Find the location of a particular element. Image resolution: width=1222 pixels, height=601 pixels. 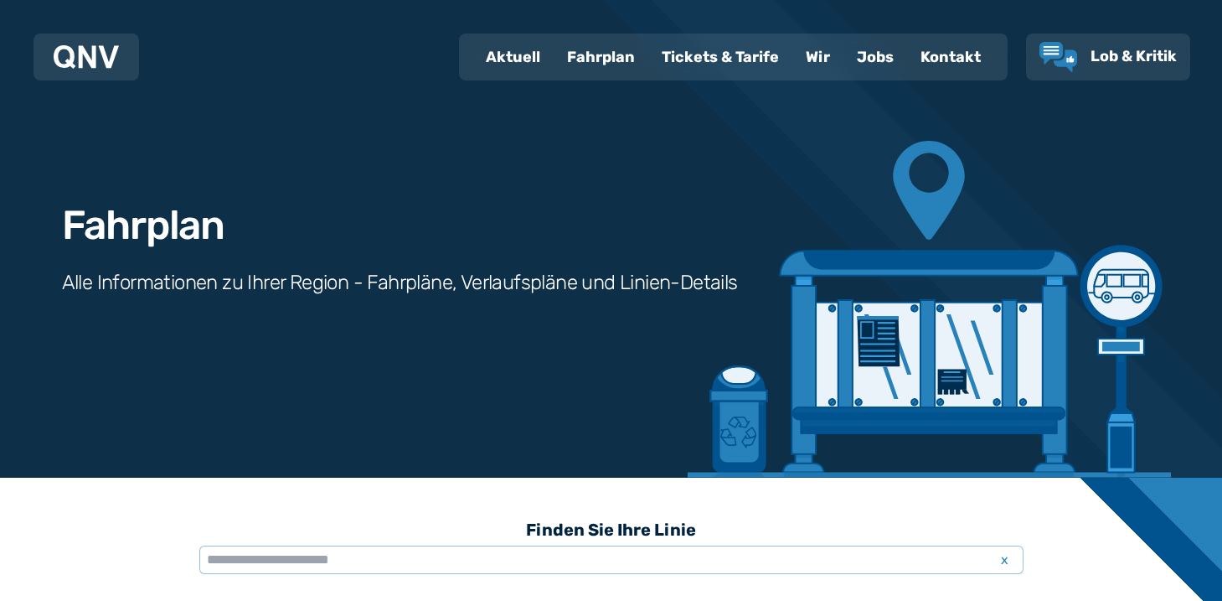

a: Aktuell is located at coordinates (513, 57).